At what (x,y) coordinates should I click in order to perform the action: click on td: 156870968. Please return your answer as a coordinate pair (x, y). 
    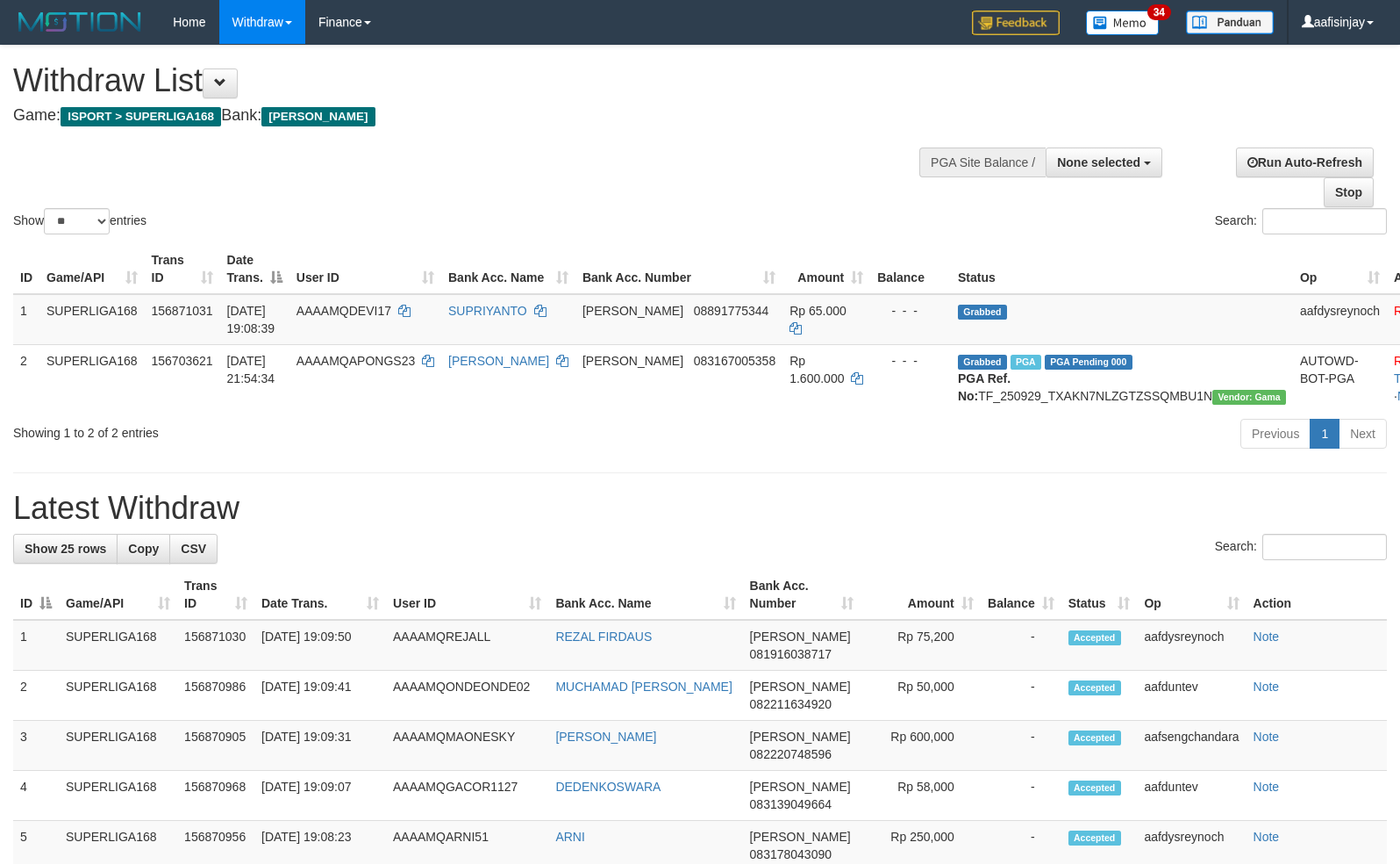
    Looking at the image, I should click on (216, 795).